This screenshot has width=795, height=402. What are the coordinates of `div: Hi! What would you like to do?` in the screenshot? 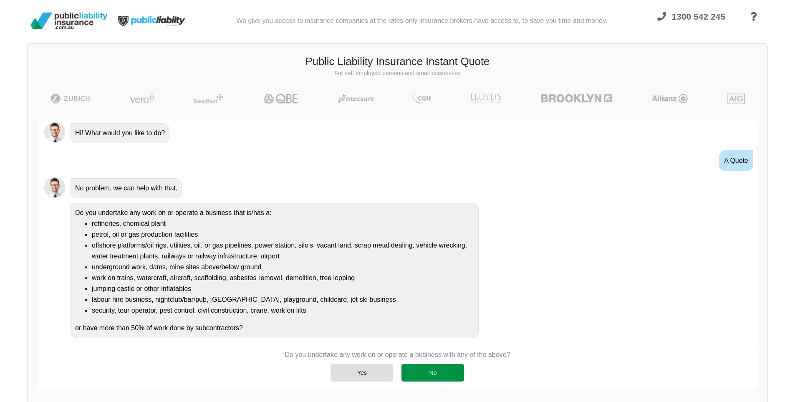 It's located at (120, 133).